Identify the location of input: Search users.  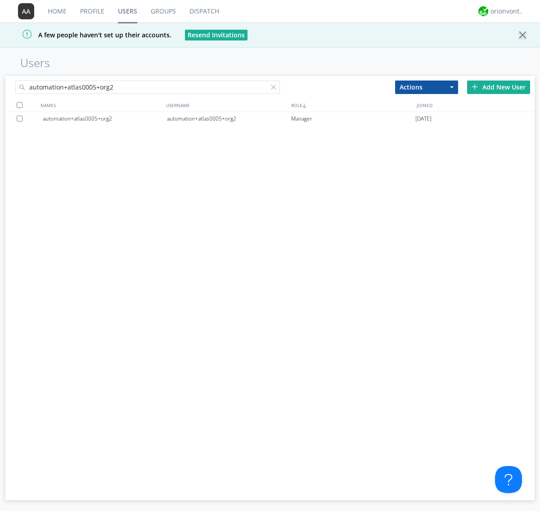
(148, 87).